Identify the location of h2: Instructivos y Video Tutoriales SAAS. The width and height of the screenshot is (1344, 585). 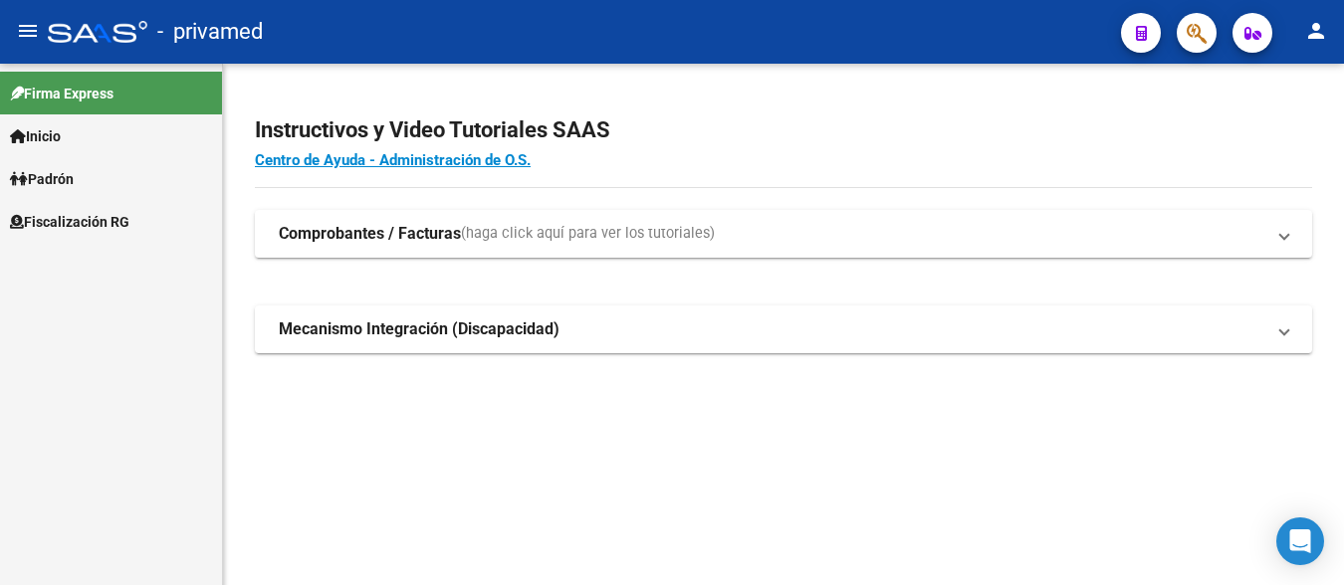
(784, 130).